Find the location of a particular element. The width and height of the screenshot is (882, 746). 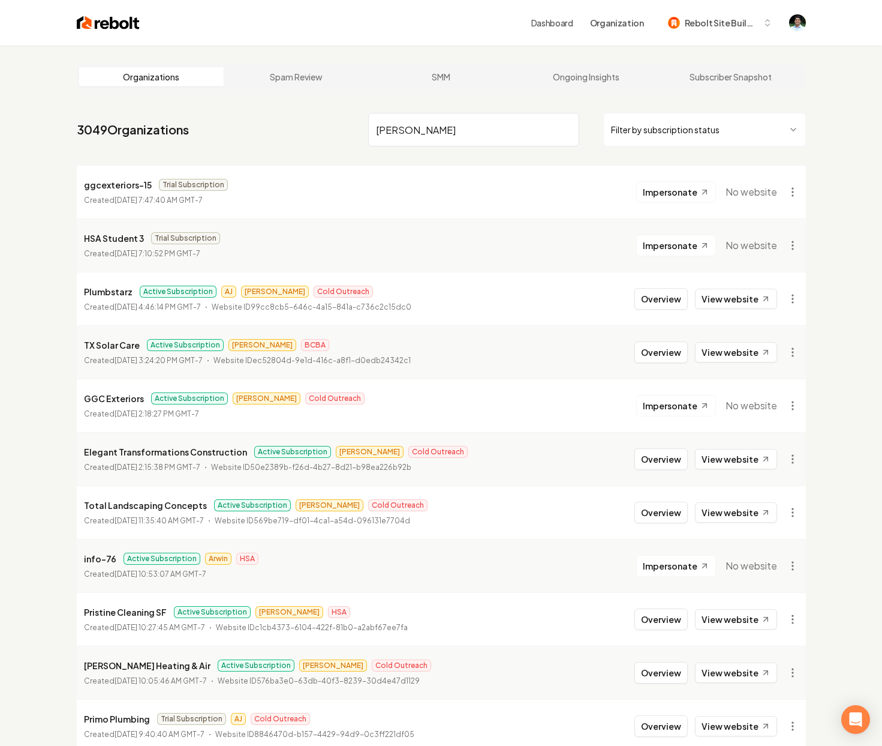

a: SMM is located at coordinates (441, 77).